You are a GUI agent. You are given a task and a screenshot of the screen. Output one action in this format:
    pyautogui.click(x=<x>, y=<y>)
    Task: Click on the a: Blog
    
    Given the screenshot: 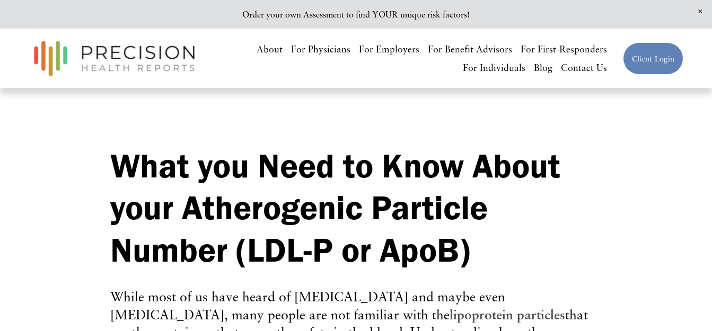 What is the action you would take?
    pyautogui.click(x=543, y=67)
    